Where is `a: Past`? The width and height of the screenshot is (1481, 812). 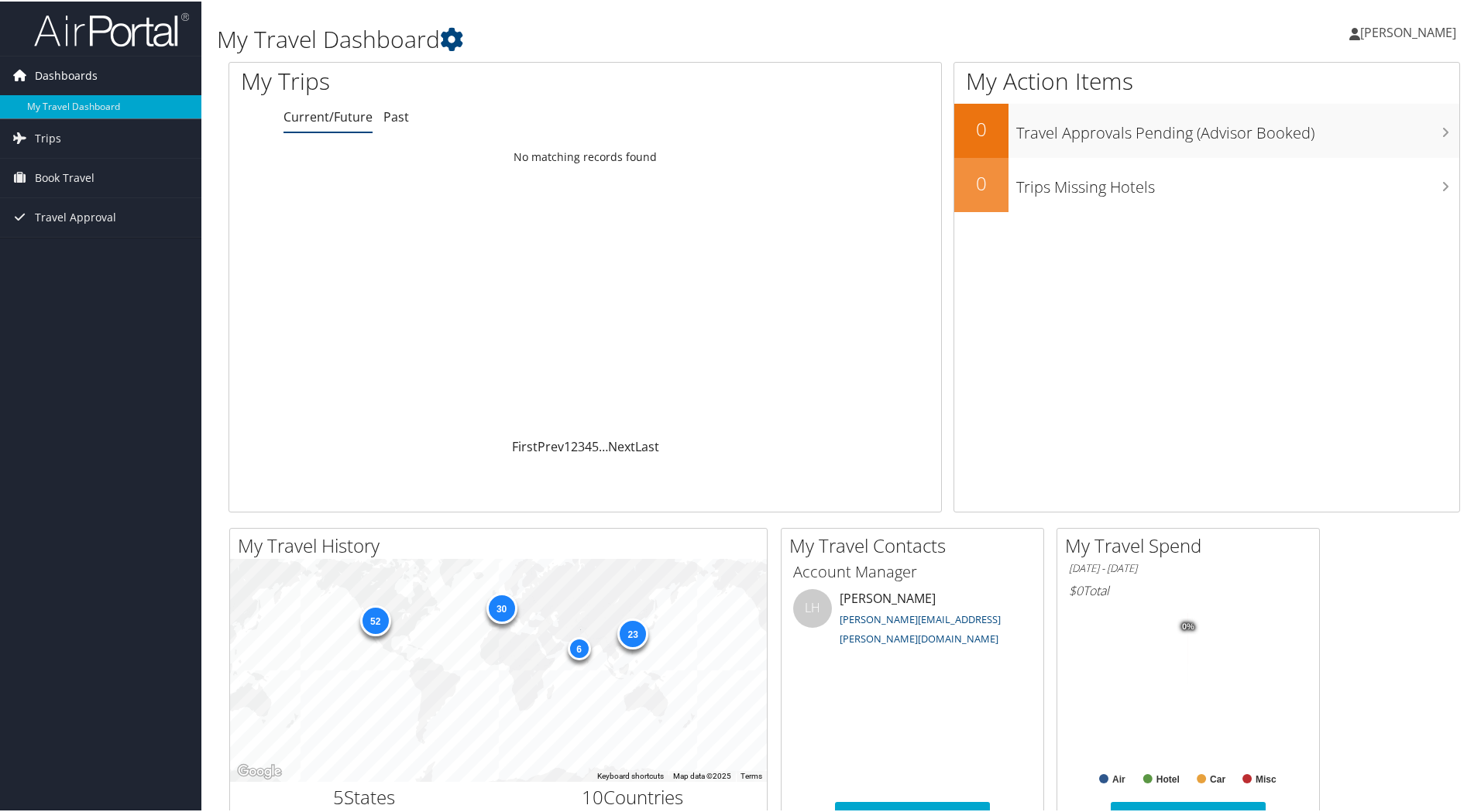
a: Past is located at coordinates (395, 115).